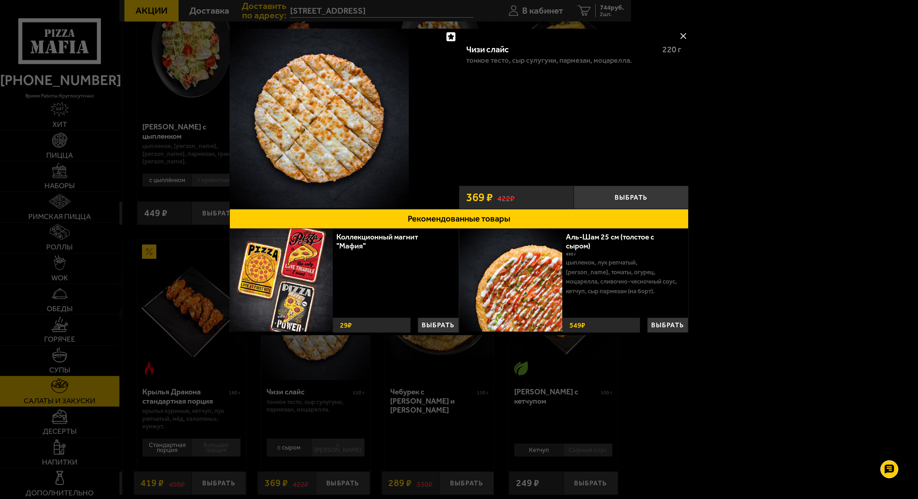 The height and width of the screenshot is (499, 918). Describe the element at coordinates (479, 197) in the screenshot. I see `span: 369 ₽` at that location.